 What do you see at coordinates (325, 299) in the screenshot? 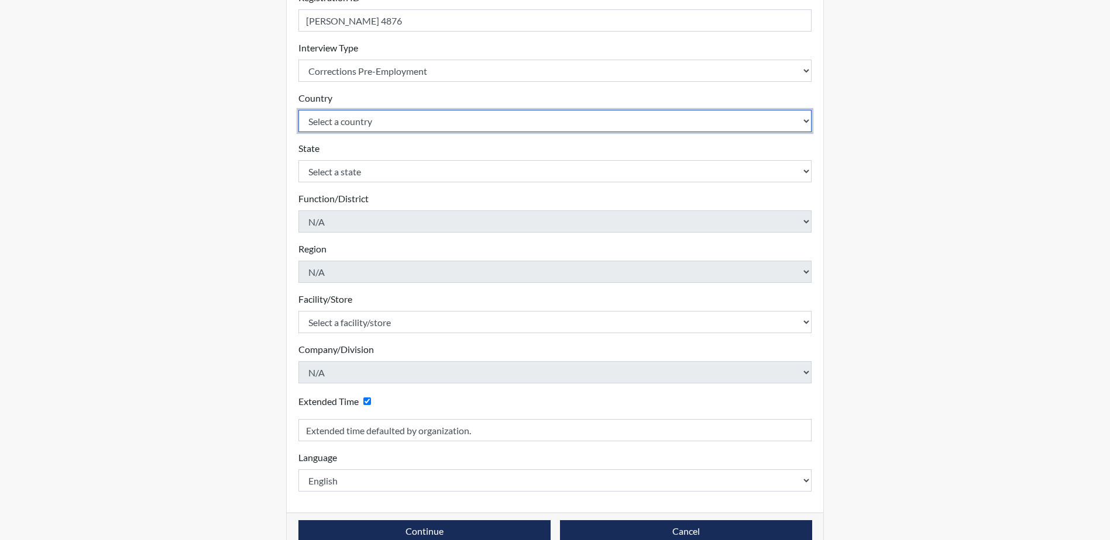
I see `label: Facility/Store` at bounding box center [325, 299].